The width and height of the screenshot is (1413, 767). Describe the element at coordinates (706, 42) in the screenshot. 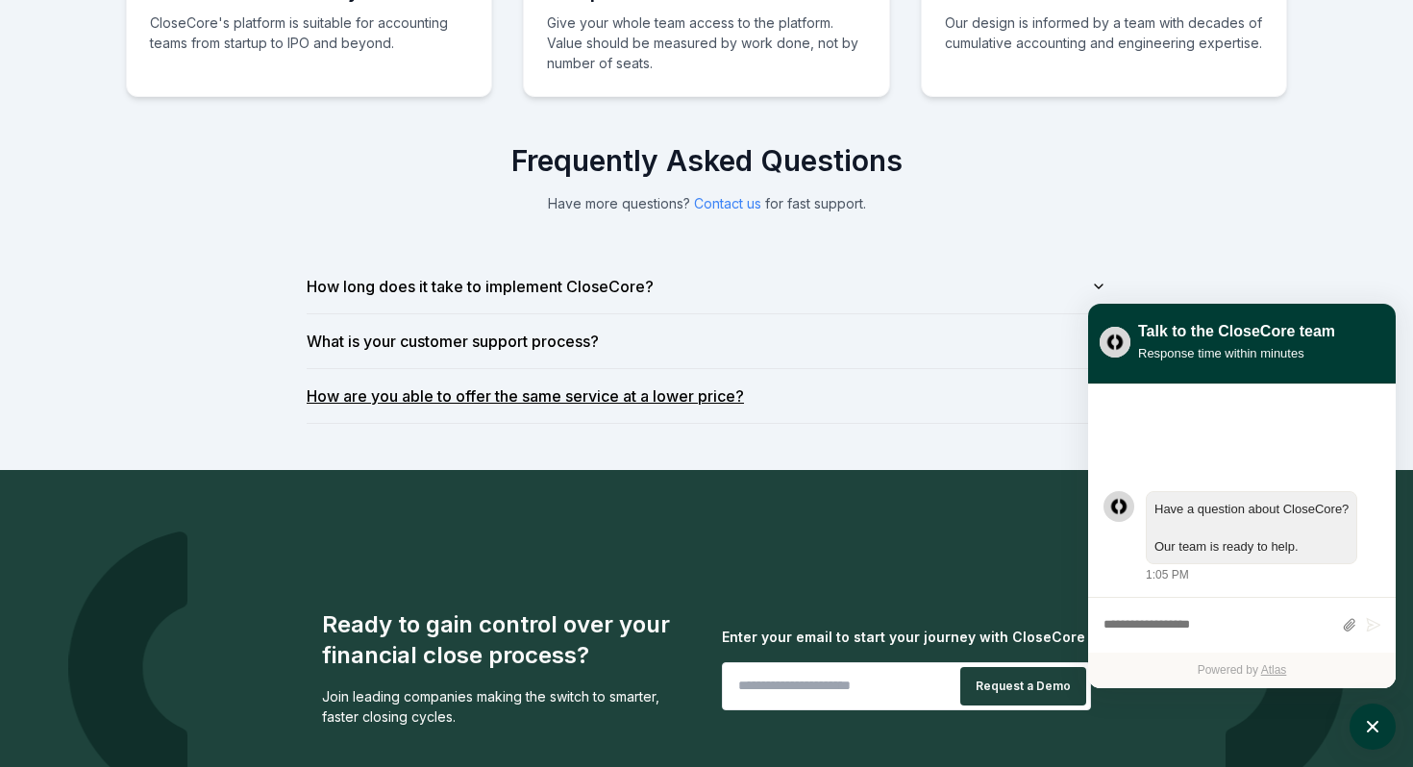

I see `p: Give your whole team access to the platform. Value should be measured by work done, not by number...` at that location.